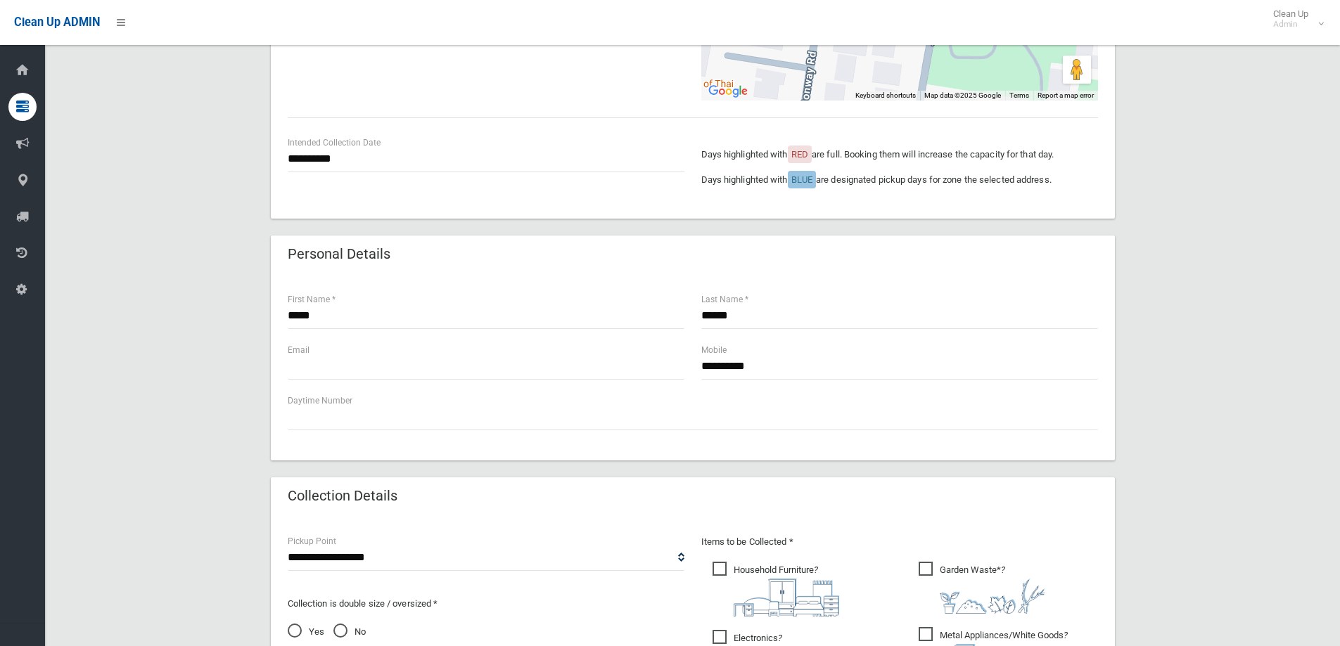  What do you see at coordinates (350, 632) in the screenshot?
I see `span: No` at bounding box center [350, 632].